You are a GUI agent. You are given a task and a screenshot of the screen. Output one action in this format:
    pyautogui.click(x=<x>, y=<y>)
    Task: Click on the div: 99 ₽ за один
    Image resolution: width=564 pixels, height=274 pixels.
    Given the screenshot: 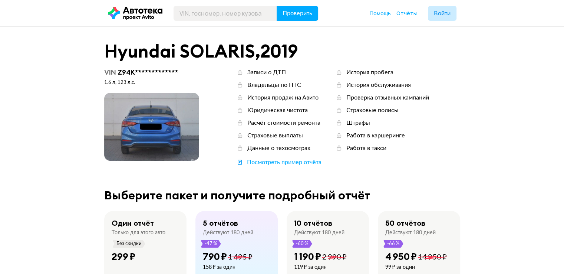 What is the action you would take?
    pyautogui.click(x=416, y=267)
    